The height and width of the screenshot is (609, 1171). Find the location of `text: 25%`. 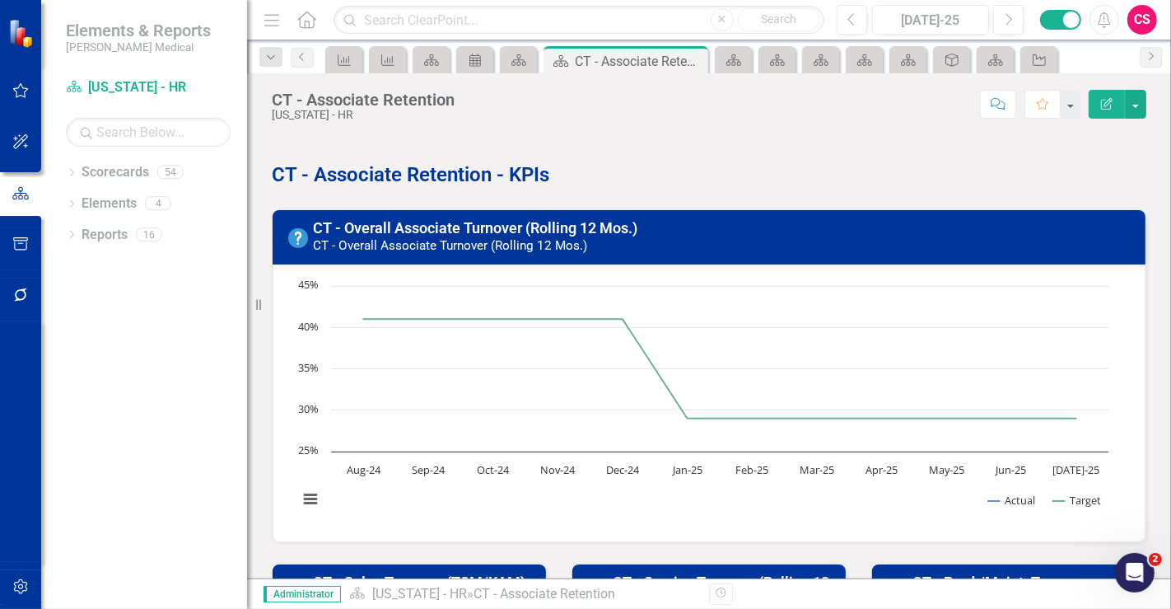

text: 25% is located at coordinates (308, 450).